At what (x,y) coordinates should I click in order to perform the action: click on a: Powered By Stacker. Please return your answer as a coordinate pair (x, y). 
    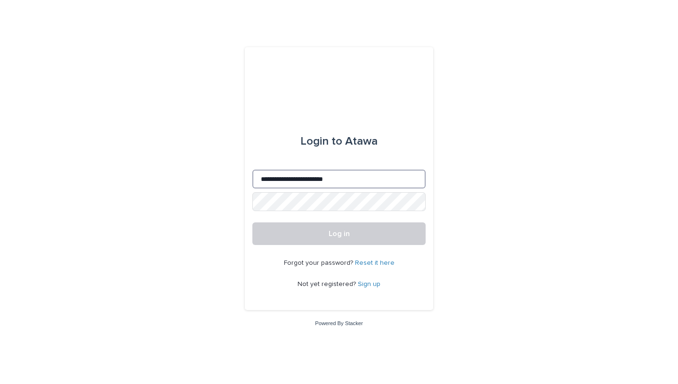
    Looking at the image, I should click on (339, 323).